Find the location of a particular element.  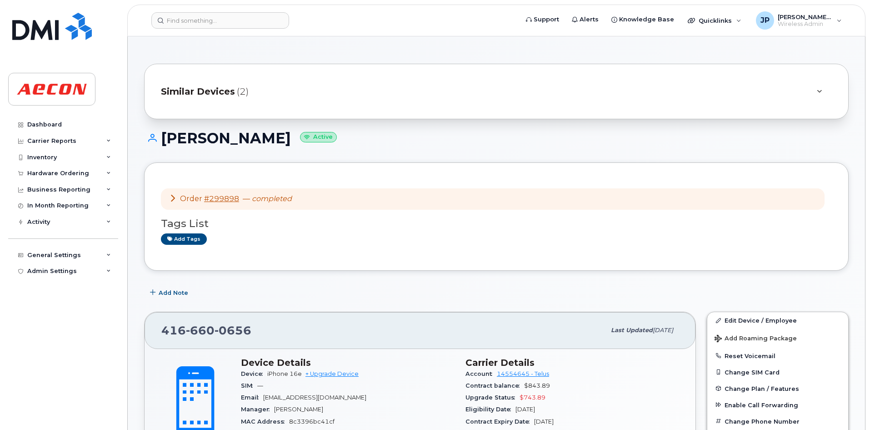

span: Order is located at coordinates (191, 198).